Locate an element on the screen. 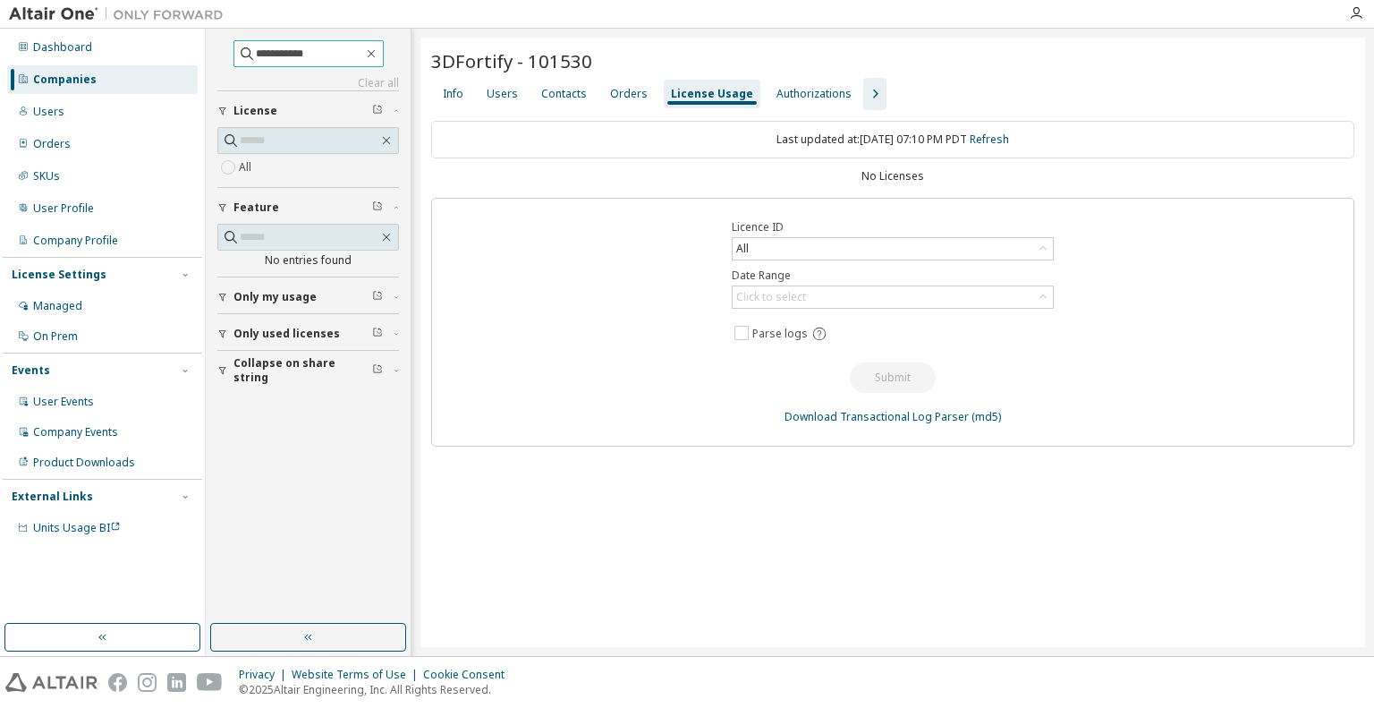 This screenshot has width=1374, height=708. div: License Usage is located at coordinates (712, 94).